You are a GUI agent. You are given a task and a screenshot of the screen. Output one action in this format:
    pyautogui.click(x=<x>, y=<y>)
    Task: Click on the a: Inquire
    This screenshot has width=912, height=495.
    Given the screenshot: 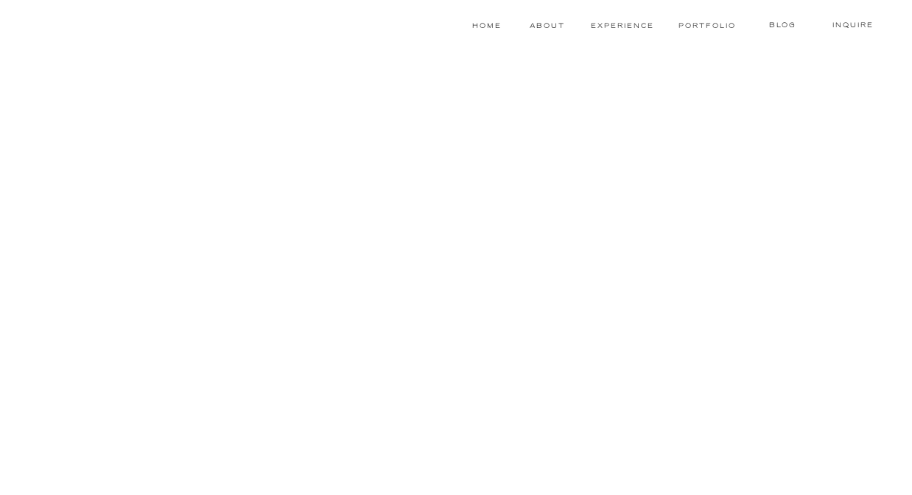 What is the action you would take?
    pyautogui.click(x=853, y=25)
    